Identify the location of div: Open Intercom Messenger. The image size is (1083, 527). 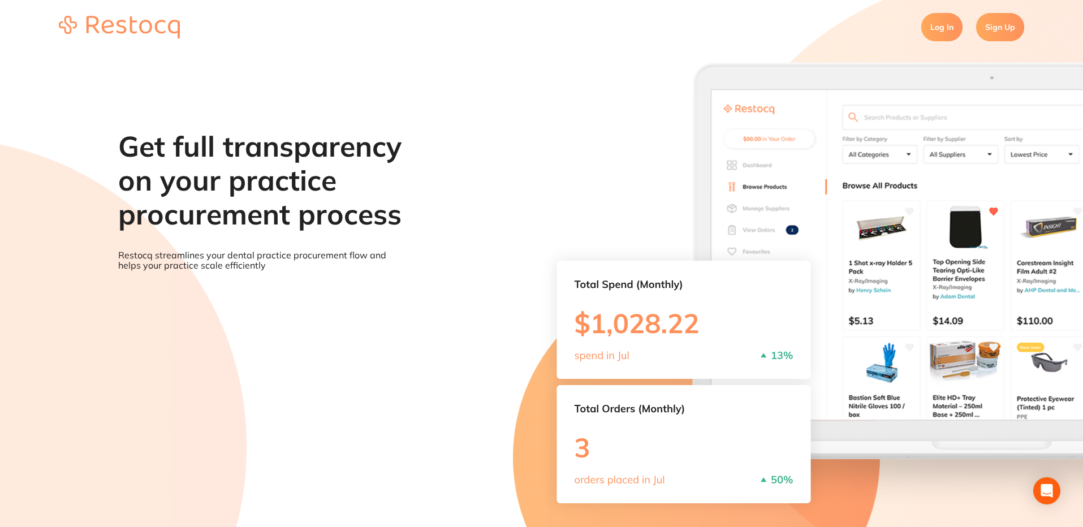
(1046, 491).